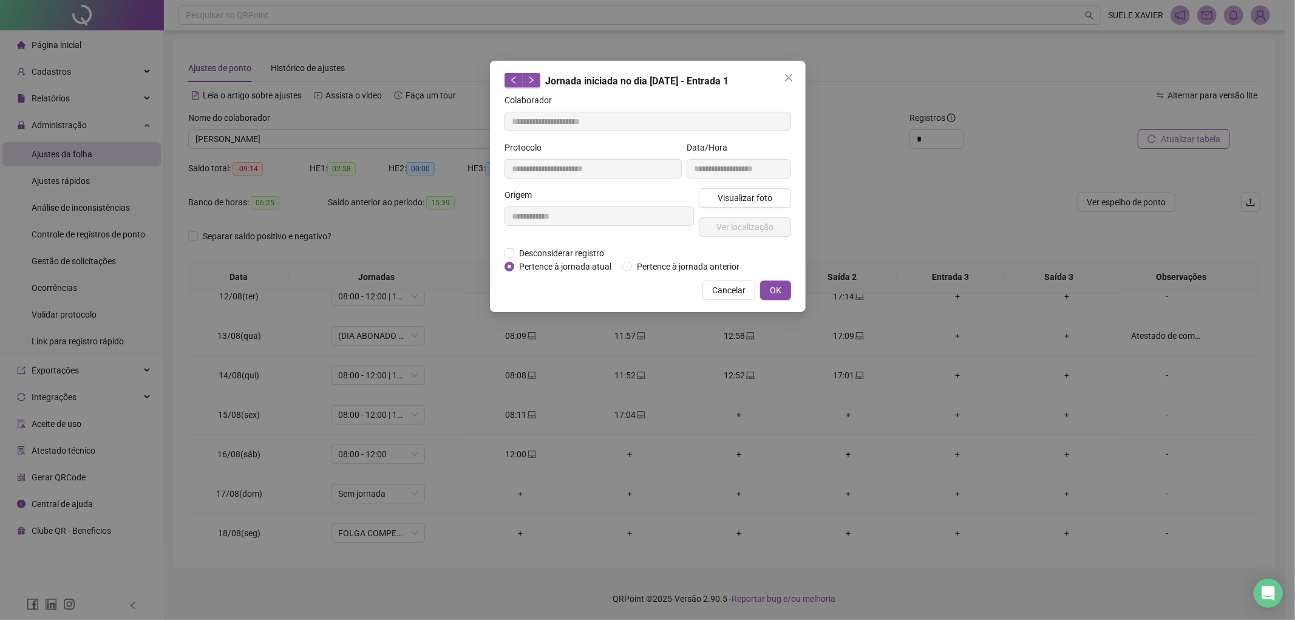 Image resolution: width=1295 pixels, height=620 pixels. I want to click on div: Open Intercom Messenger, so click(1268, 593).